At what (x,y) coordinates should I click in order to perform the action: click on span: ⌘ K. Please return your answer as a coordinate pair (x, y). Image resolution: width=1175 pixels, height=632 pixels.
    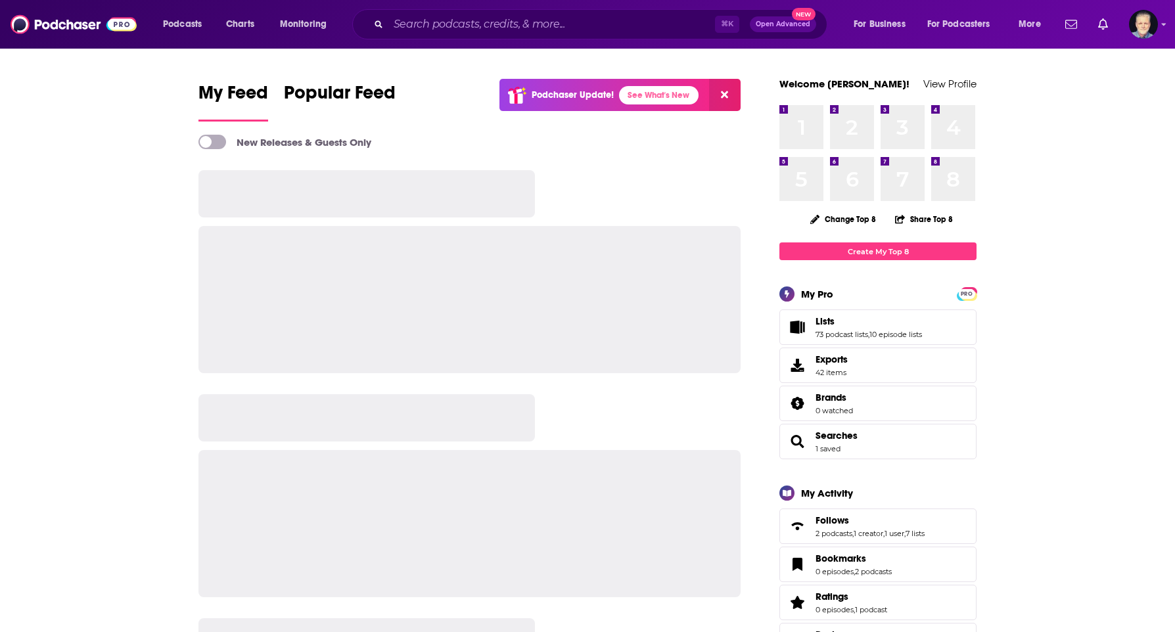
    Looking at the image, I should click on (727, 24).